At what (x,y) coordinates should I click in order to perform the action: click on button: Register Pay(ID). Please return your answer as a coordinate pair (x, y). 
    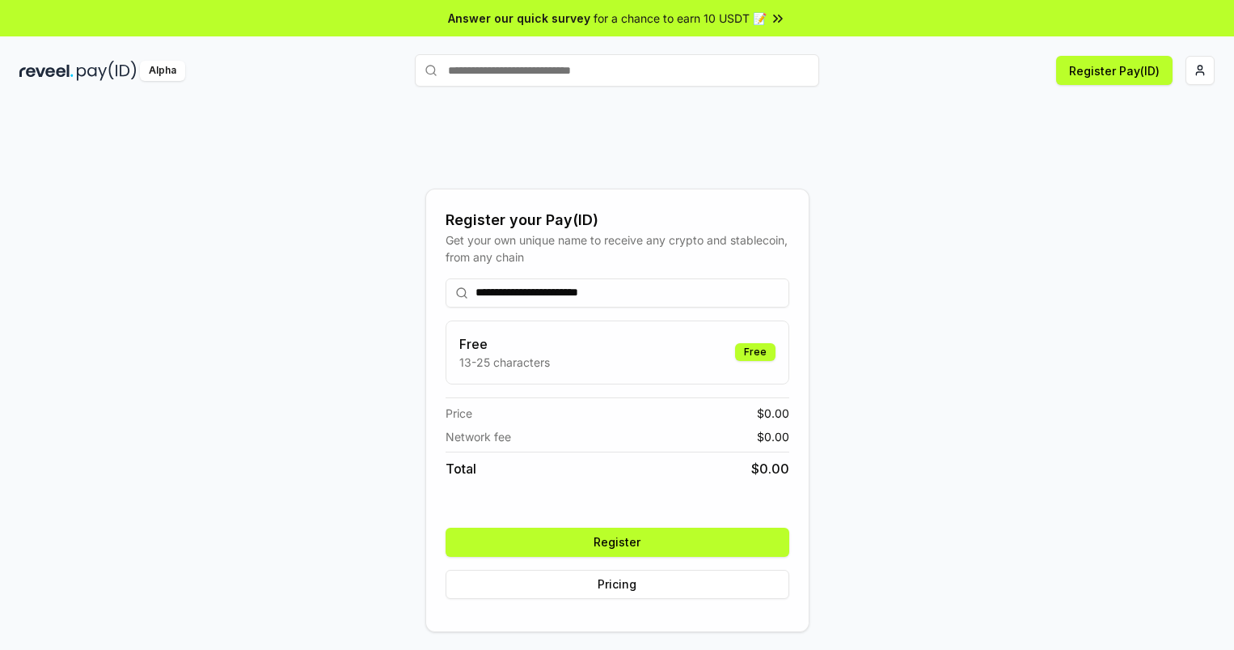
    Looking at the image, I should click on (1115, 70).